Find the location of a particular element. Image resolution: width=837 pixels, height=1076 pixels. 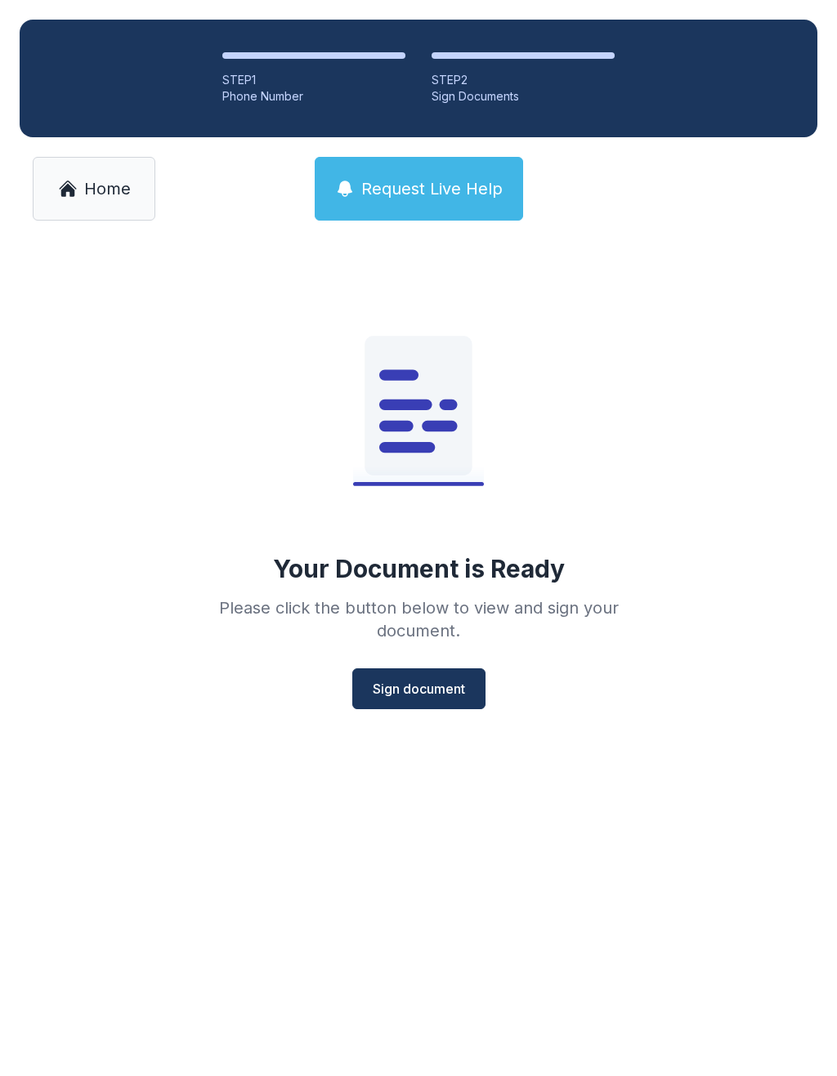

div: Your Document is Ready is located at coordinates (418, 569).